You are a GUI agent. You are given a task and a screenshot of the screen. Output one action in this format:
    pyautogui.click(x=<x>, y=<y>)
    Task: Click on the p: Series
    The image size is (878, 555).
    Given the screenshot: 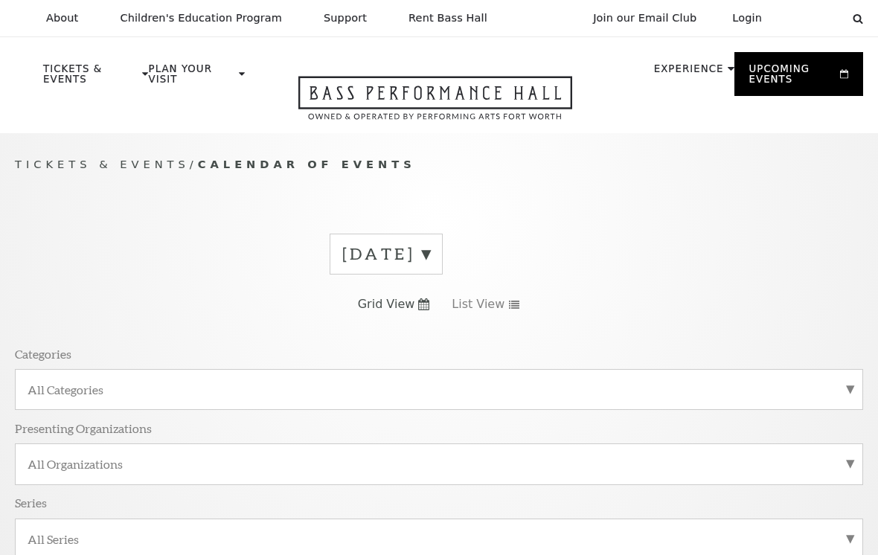 What is the action you would take?
    pyautogui.click(x=31, y=502)
    